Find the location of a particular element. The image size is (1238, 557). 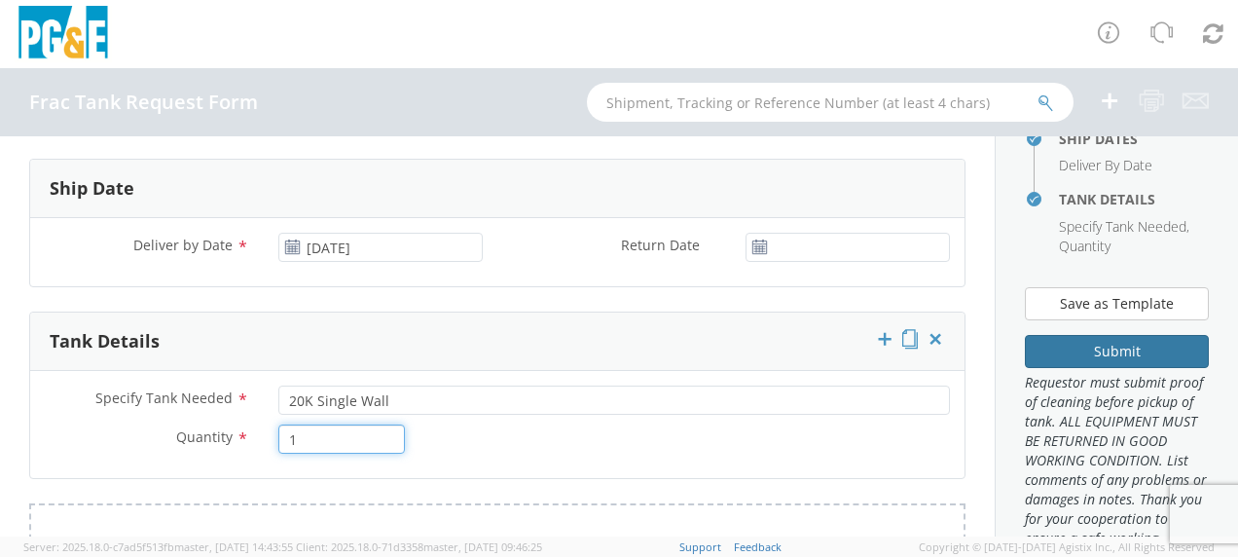

button: Submit is located at coordinates (1116, 351).